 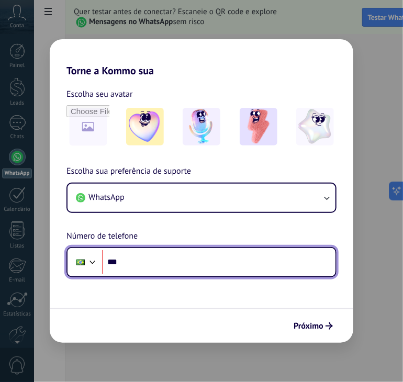 What do you see at coordinates (102, 236) in the screenshot?
I see `span: Número de telefone` at bounding box center [102, 236].